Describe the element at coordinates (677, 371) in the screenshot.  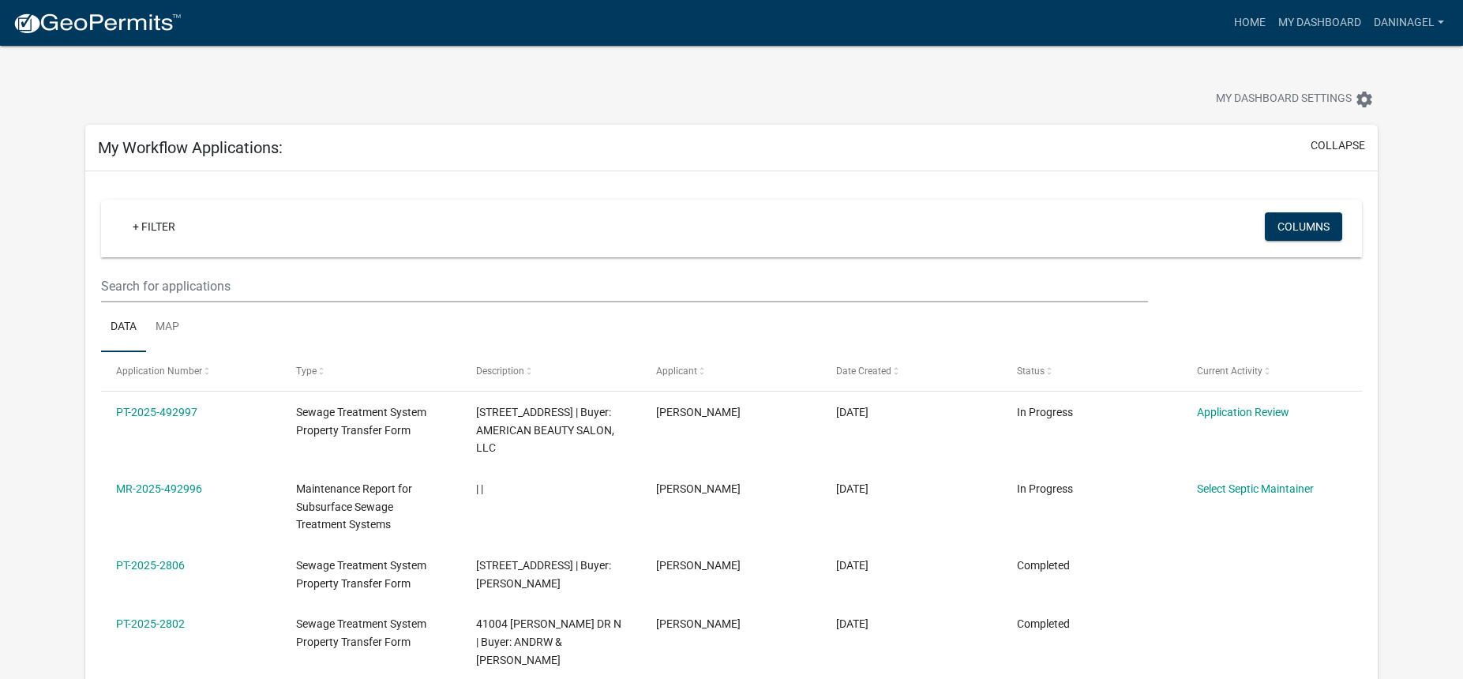
I see `span: Applicant` at that location.